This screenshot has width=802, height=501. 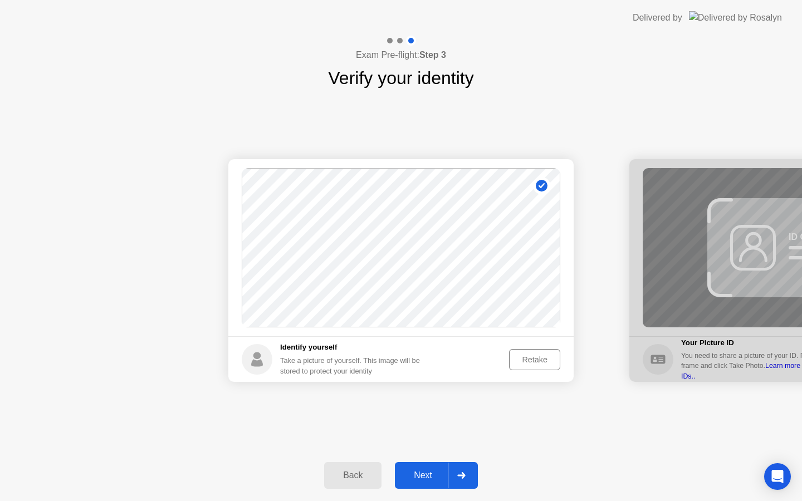 What do you see at coordinates (433, 55) in the screenshot?
I see `b: Step 3` at bounding box center [433, 55].